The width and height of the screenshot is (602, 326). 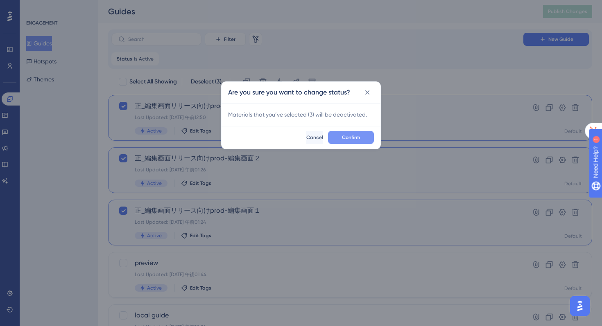 I want to click on span: Need Help?, so click(x=35, y=7).